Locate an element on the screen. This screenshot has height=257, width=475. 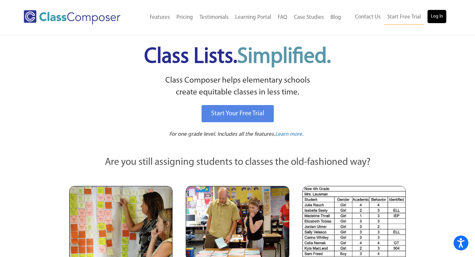
span: Simplified. is located at coordinates (284, 57).